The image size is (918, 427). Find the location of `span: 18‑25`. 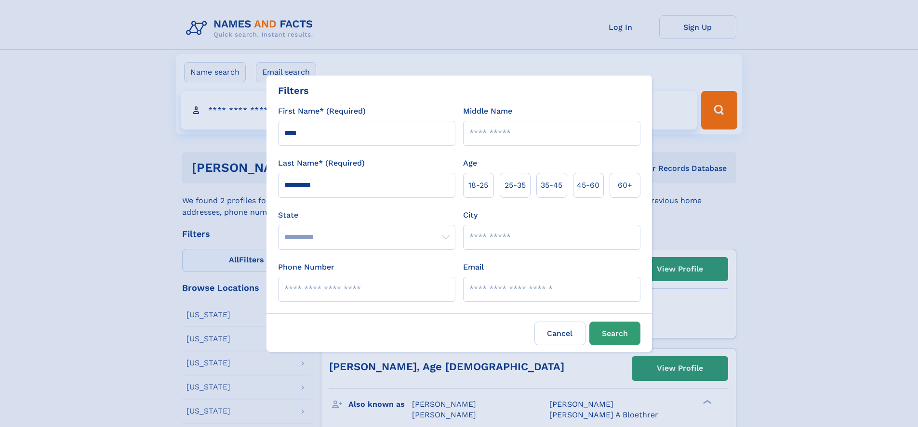

span: 18‑25 is located at coordinates (478, 186).